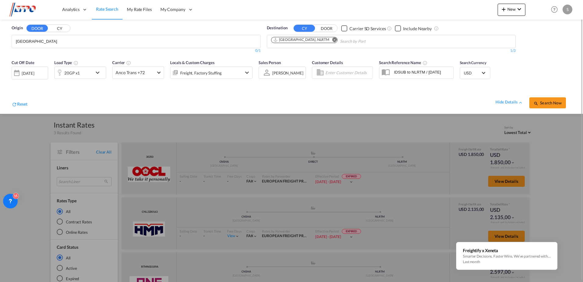 This screenshot has height=282, width=583. Describe the element at coordinates (391, 51) in the screenshot. I see `div: 1/3` at that location.